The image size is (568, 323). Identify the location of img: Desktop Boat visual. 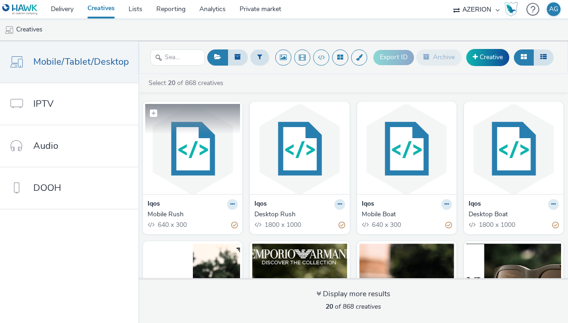
(513, 149).